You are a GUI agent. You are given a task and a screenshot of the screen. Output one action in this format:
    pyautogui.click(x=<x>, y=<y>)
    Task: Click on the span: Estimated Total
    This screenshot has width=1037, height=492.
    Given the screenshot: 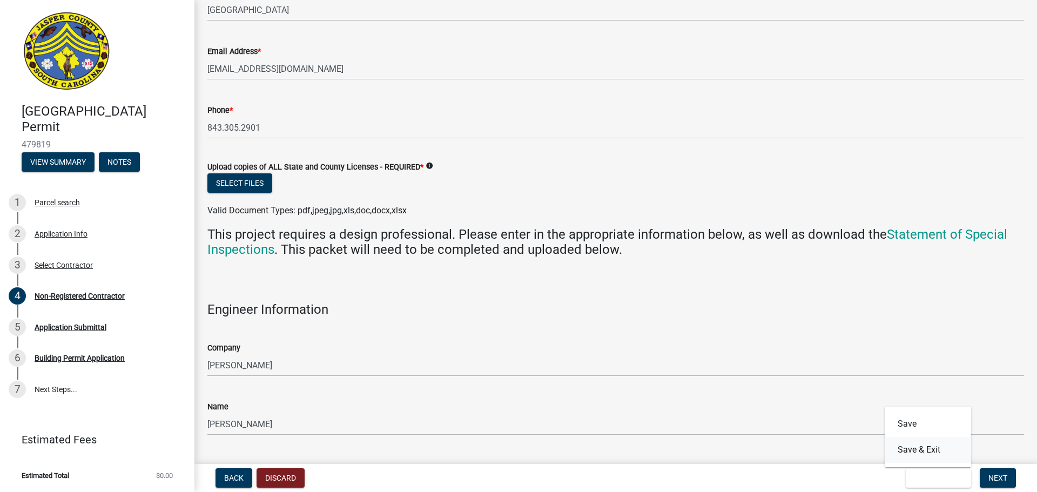 What is the action you would take?
    pyautogui.click(x=45, y=475)
    